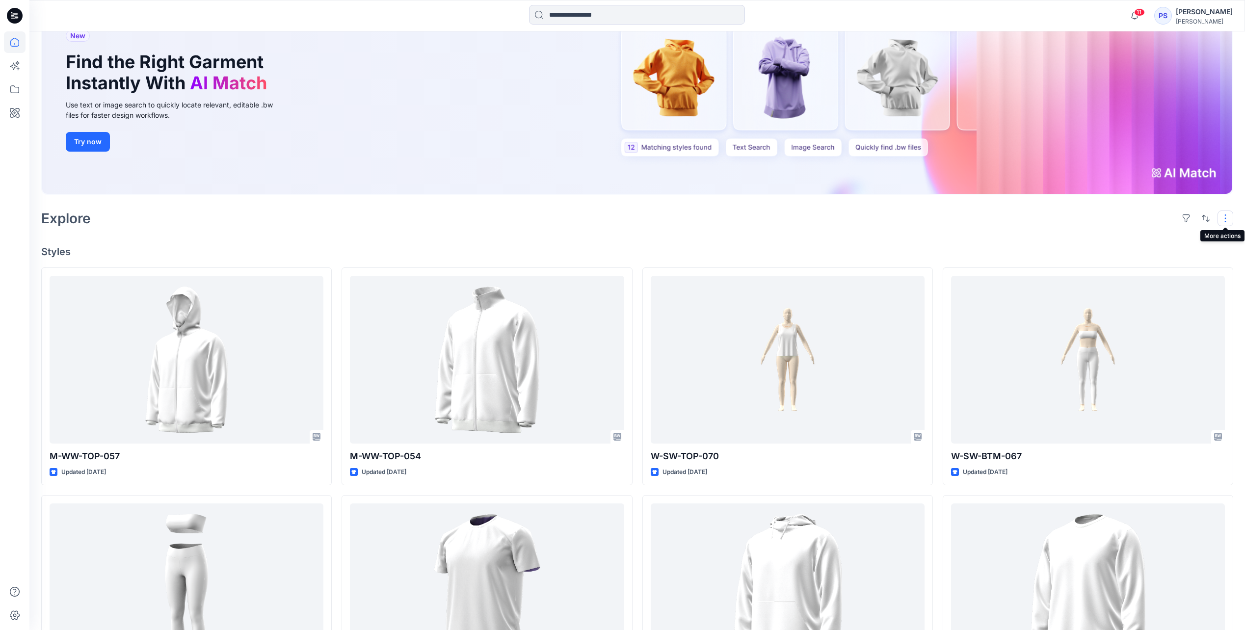 The height and width of the screenshot is (630, 1245). What do you see at coordinates (88, 142) in the screenshot?
I see `button: Try now` at bounding box center [88, 142].